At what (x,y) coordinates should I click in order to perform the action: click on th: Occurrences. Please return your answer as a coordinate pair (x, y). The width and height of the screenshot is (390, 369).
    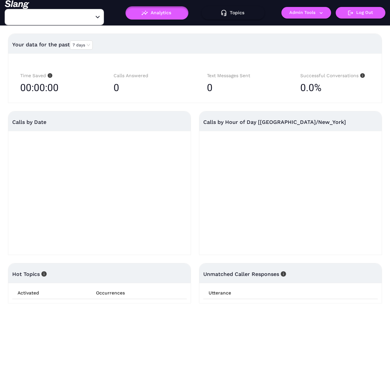
    Looking at the image, I should click on (139, 293).